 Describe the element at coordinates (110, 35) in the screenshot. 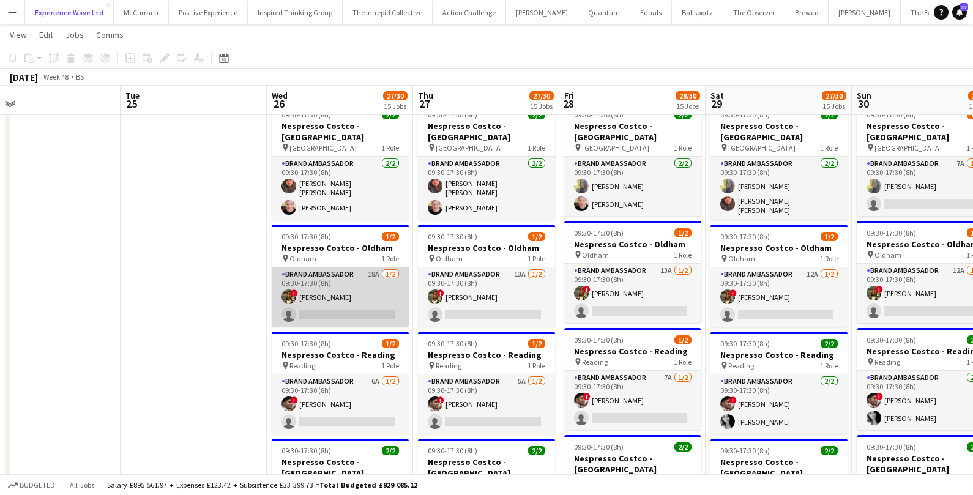

I see `span: Comms` at that location.